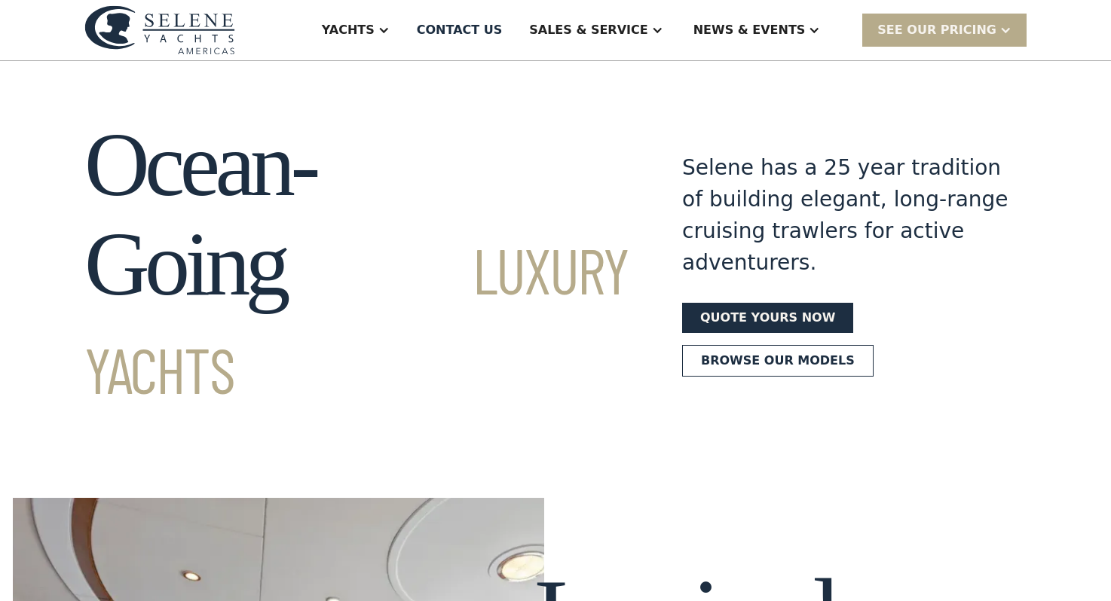 The height and width of the screenshot is (601, 1111). Describe the element at coordinates (767, 318) in the screenshot. I see `a: Quote yours now` at that location.